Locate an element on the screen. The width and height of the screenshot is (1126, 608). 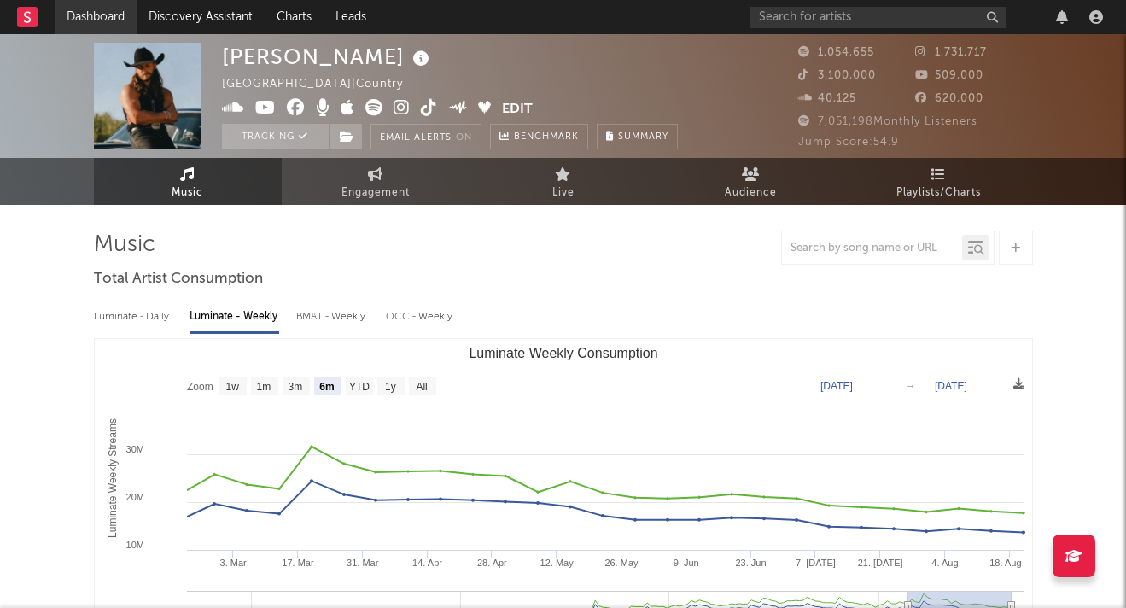
text: 3m is located at coordinates (294, 387).